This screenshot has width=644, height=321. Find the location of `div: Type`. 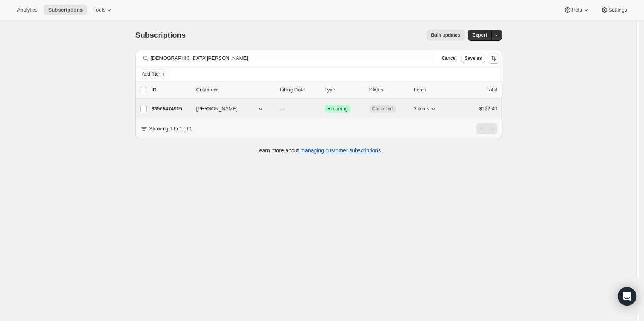

div: Type is located at coordinates (344, 90).